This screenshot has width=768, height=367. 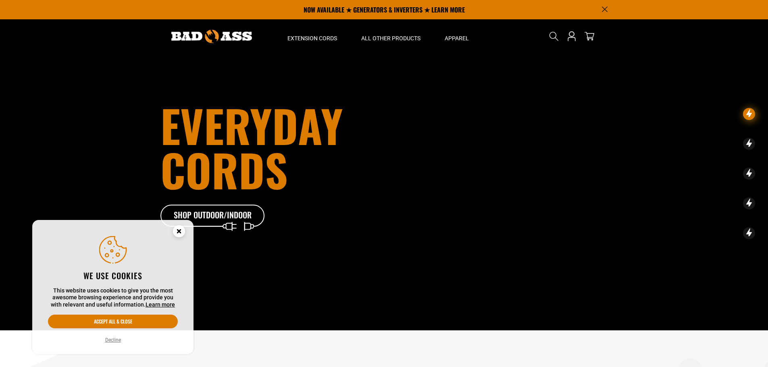 What do you see at coordinates (113, 276) in the screenshot?
I see `h2: We use cookies` at bounding box center [113, 276].